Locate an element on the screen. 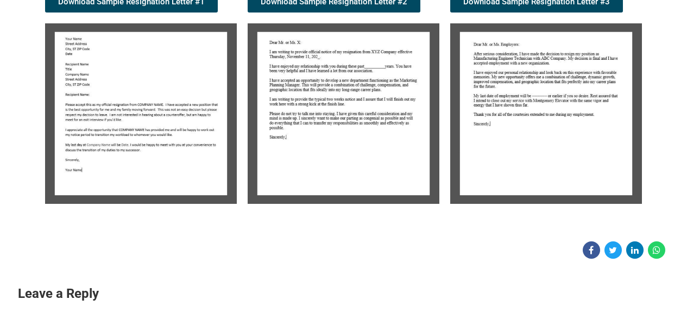 This screenshot has height=318, width=687. a: Share on WhatsApp is located at coordinates (656, 250).